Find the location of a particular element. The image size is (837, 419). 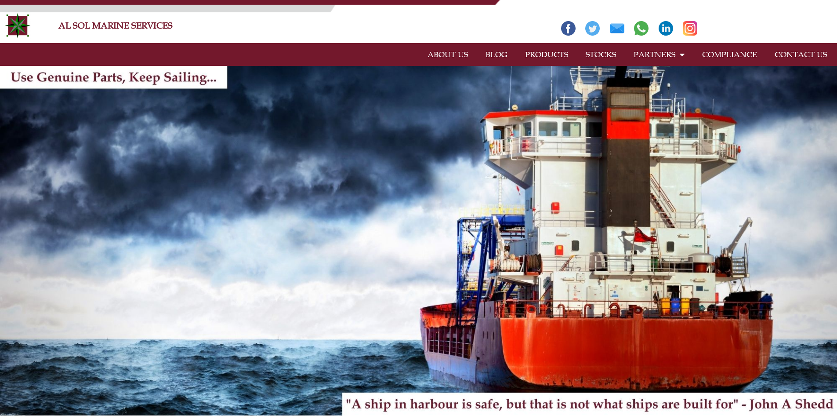

a: PARTNERS is located at coordinates (659, 54).